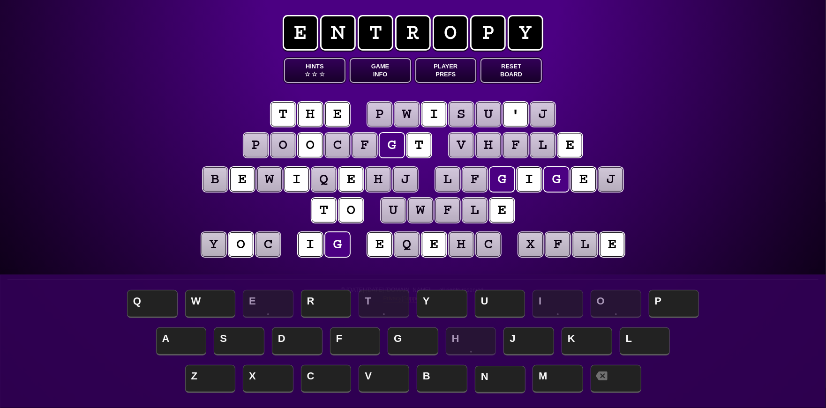 This screenshot has width=826, height=408. What do you see at coordinates (645, 342) in the screenshot?
I see `span: L` at bounding box center [645, 342].